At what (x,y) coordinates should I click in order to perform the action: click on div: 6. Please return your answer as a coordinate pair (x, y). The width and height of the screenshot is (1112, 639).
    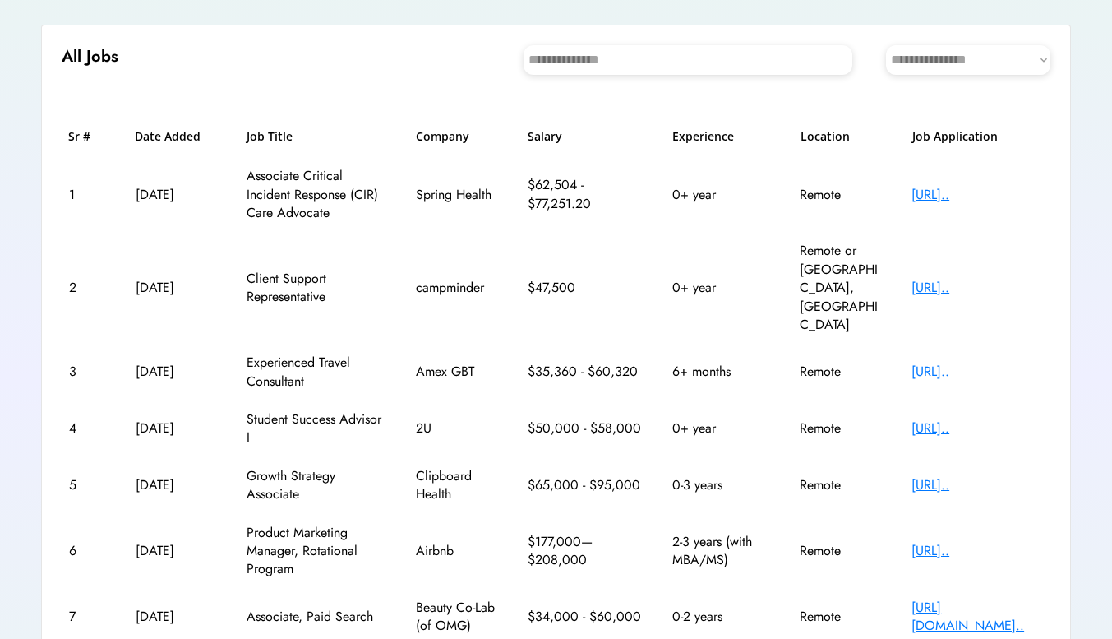
    Looking at the image, I should click on (87, 551).